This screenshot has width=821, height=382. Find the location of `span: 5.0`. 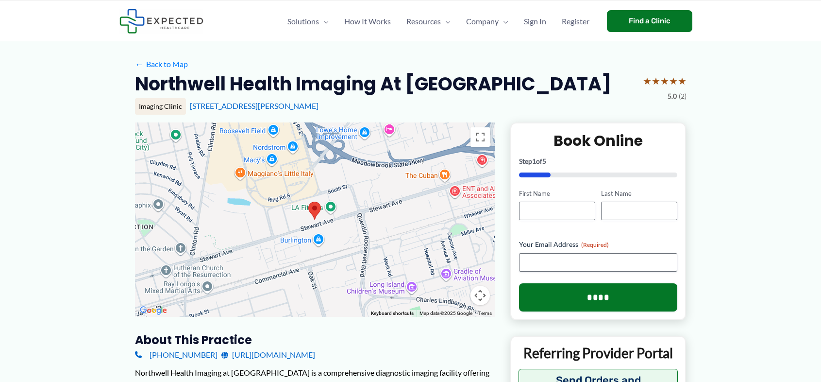

span: 5.0 is located at coordinates (672, 96).